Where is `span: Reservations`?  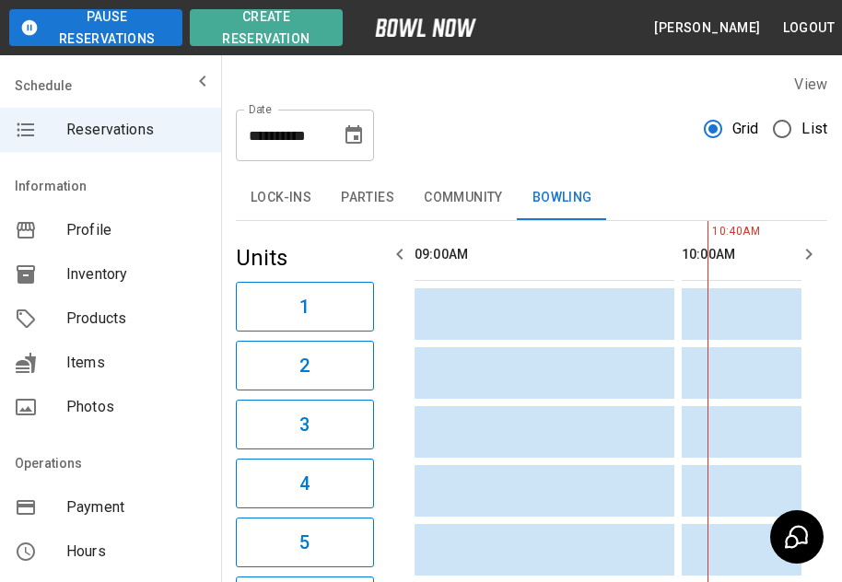 span: Reservations is located at coordinates (136, 130).